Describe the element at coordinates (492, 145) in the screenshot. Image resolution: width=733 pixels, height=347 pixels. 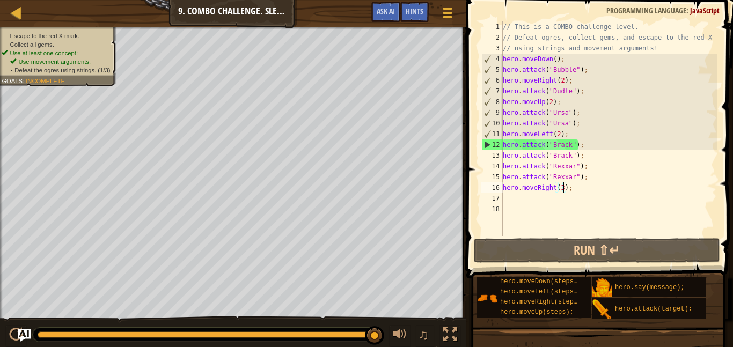
I see `div: 12` at that location.